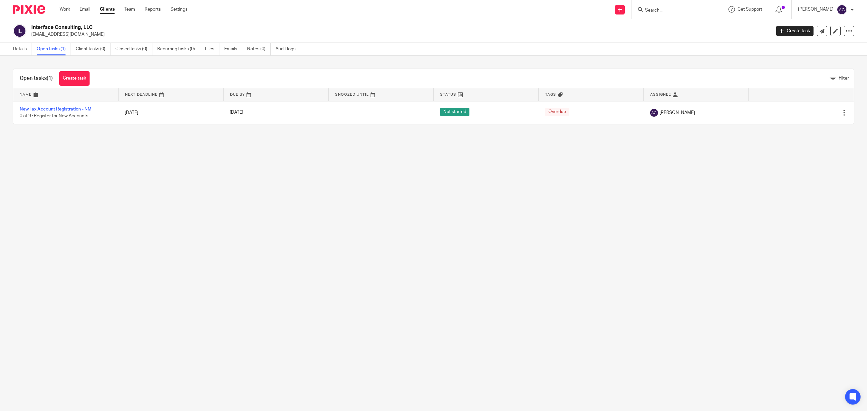 The image size is (867, 411). What do you see at coordinates (550, 94) in the screenshot?
I see `span: Tags` at bounding box center [550, 94].